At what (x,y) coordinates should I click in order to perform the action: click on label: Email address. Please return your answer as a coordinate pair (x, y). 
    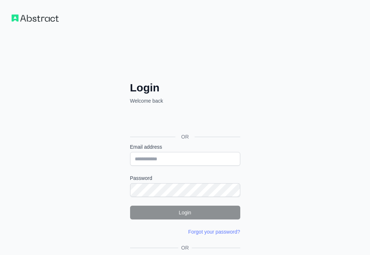
    Looking at the image, I should click on (185, 147).